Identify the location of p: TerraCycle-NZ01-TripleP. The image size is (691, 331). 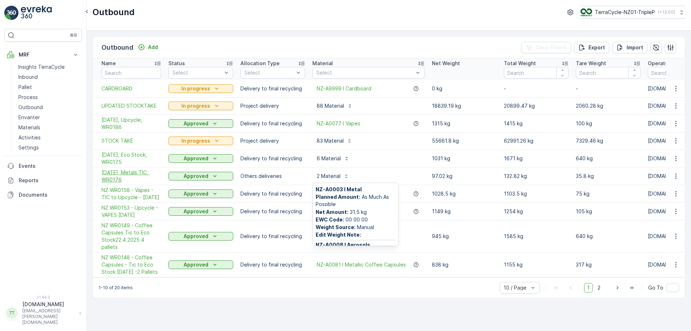
(625, 12).